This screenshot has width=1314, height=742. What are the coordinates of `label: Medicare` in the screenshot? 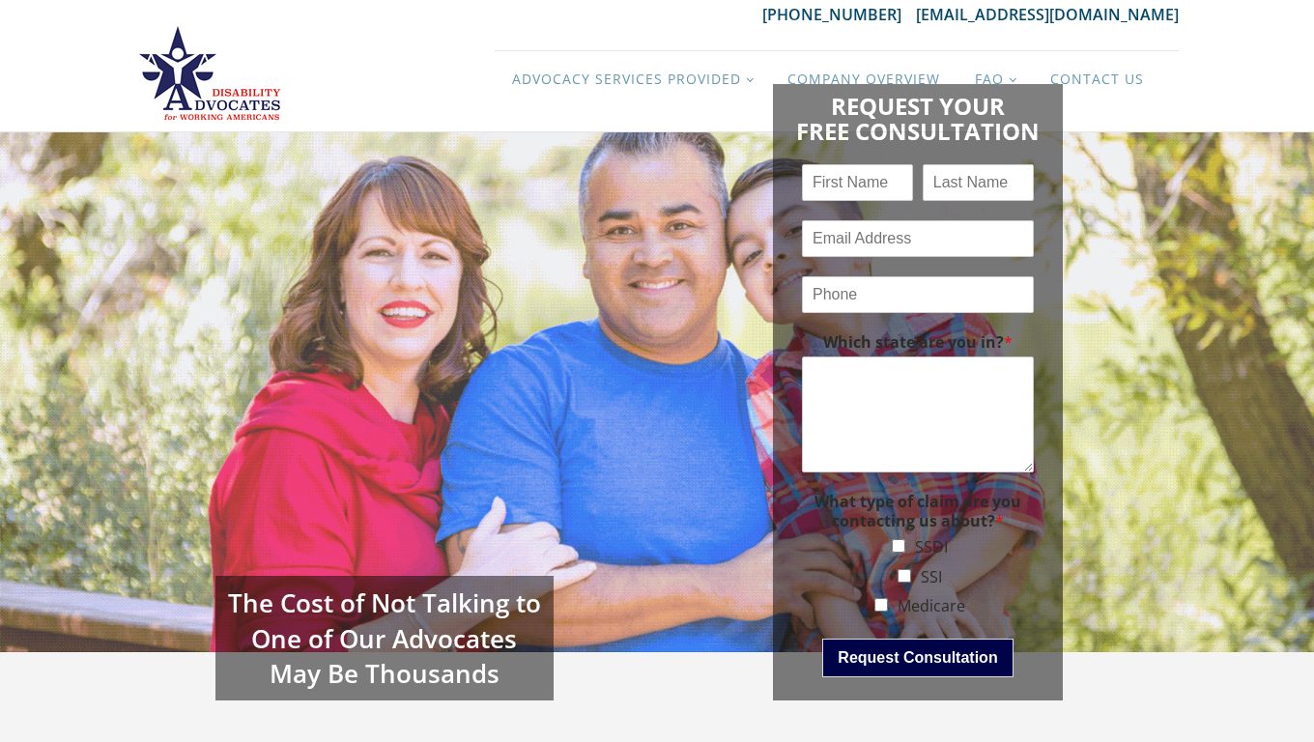 It's located at (932, 606).